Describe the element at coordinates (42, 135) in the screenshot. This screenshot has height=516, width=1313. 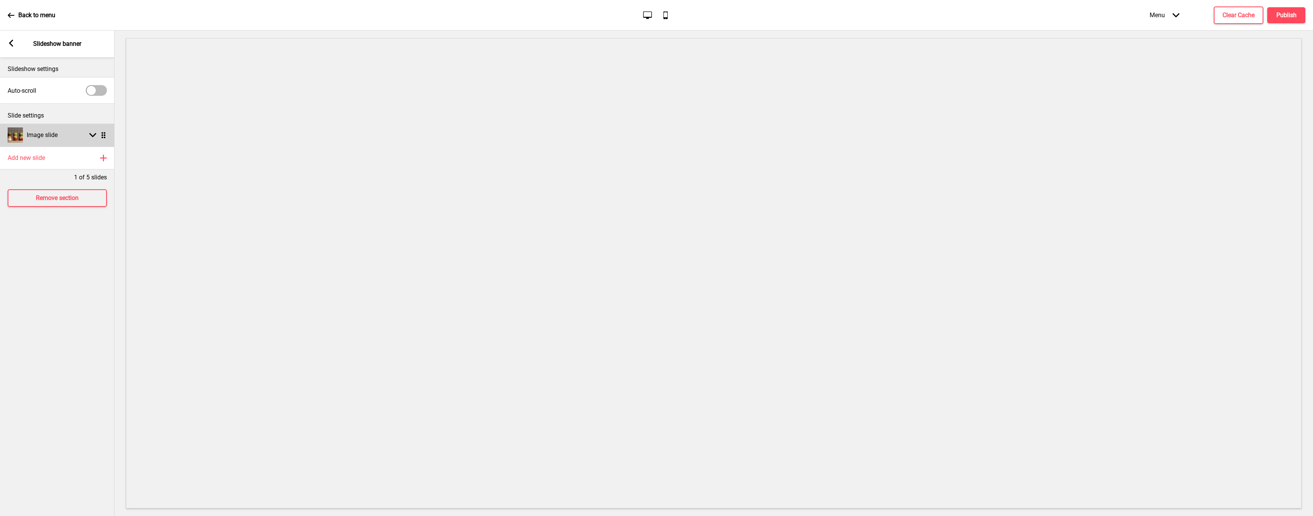
I see `h4: Image slide` at that location.